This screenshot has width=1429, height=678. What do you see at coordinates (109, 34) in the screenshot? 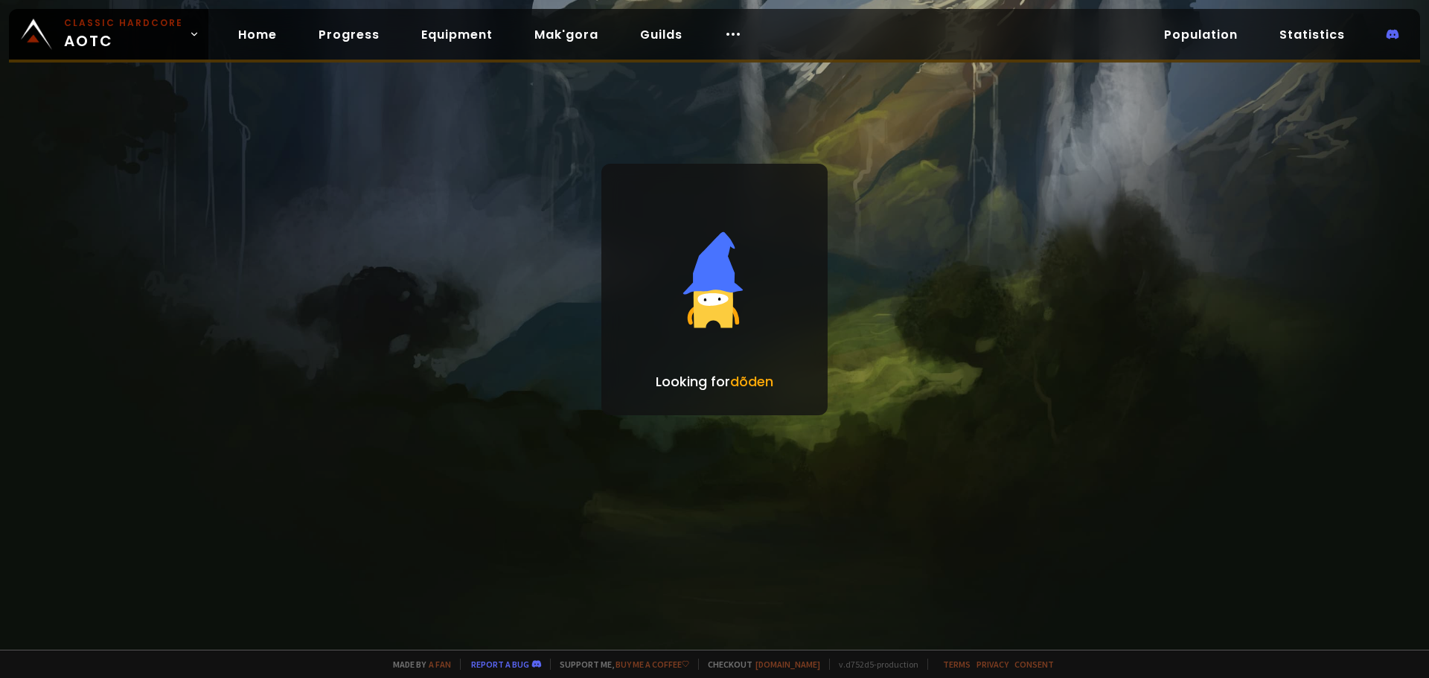
I see `a: Classic HardcoreAOTC` at bounding box center [109, 34].